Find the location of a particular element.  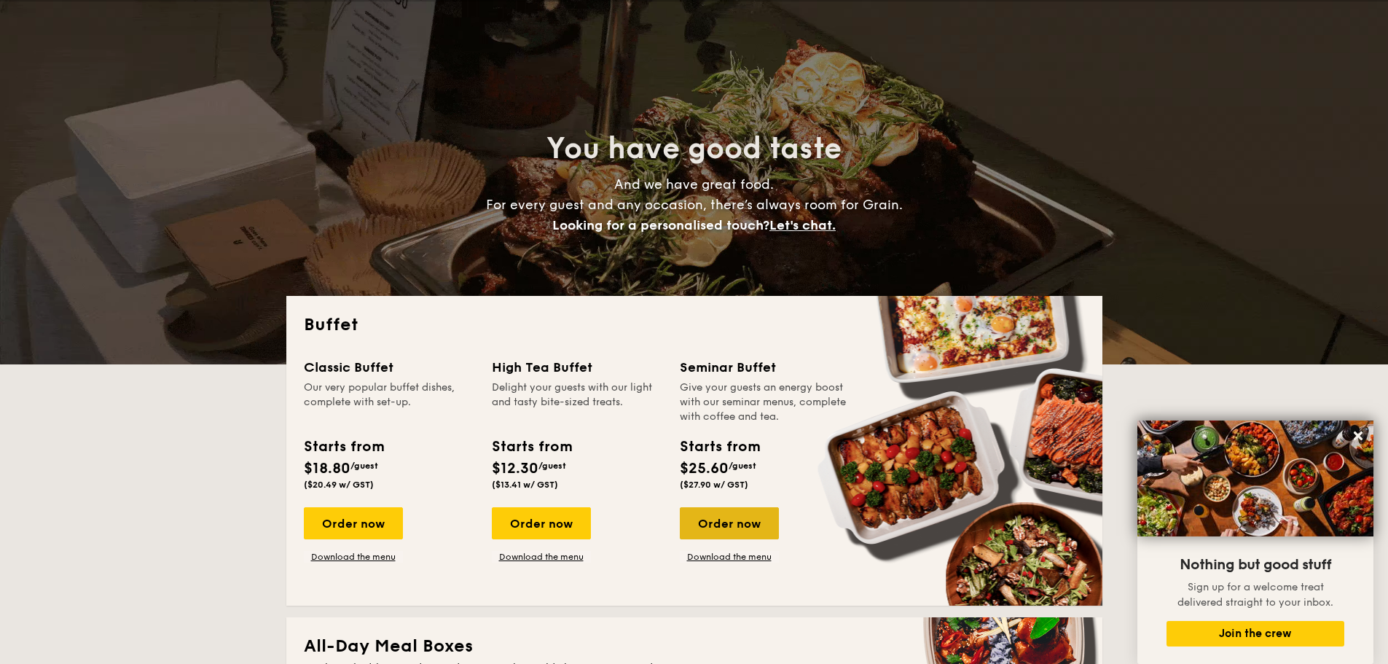

span: $12.30 is located at coordinates (515, 469).